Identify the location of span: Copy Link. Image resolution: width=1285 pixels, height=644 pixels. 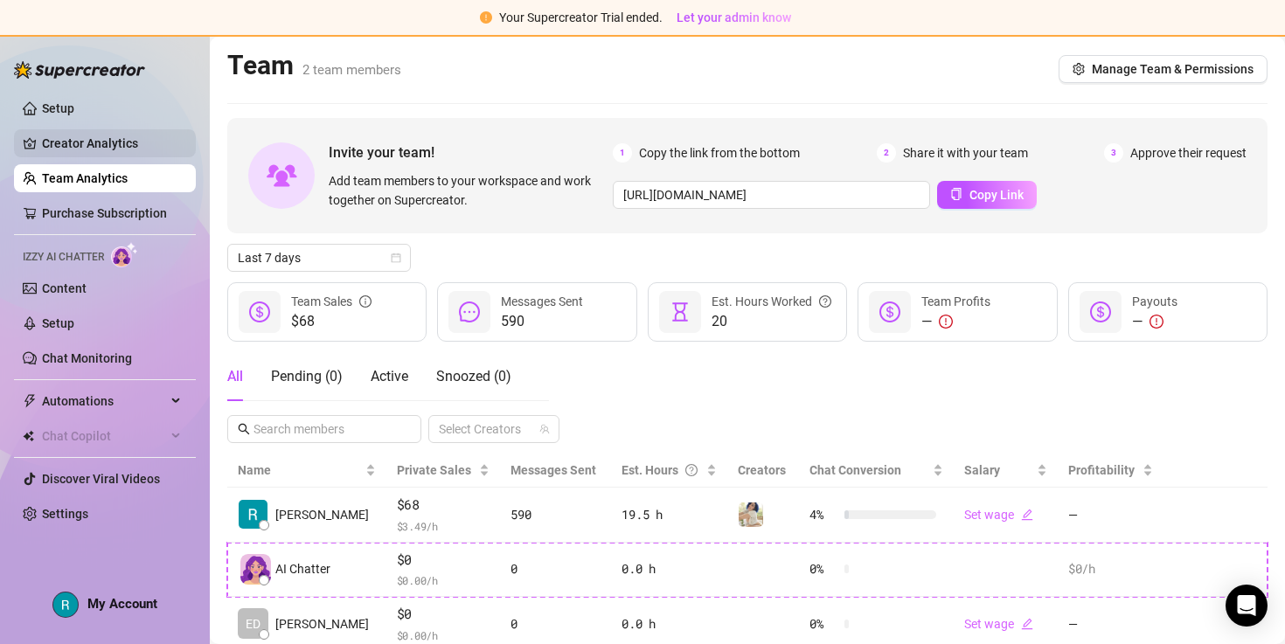
(997, 195).